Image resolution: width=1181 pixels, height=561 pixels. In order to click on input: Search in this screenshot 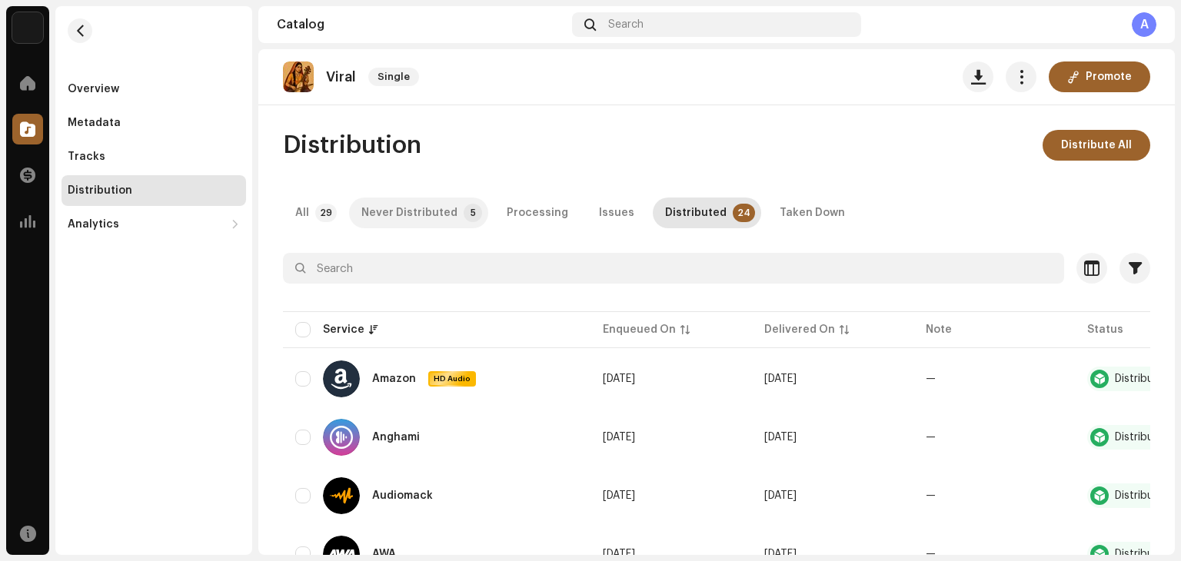, I will do `click(673, 268)`.